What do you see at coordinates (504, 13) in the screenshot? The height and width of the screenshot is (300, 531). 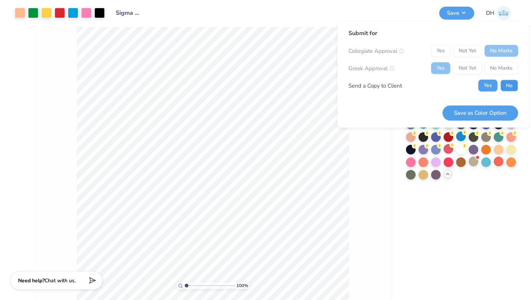 I see `img: Declan Hall` at bounding box center [504, 13].